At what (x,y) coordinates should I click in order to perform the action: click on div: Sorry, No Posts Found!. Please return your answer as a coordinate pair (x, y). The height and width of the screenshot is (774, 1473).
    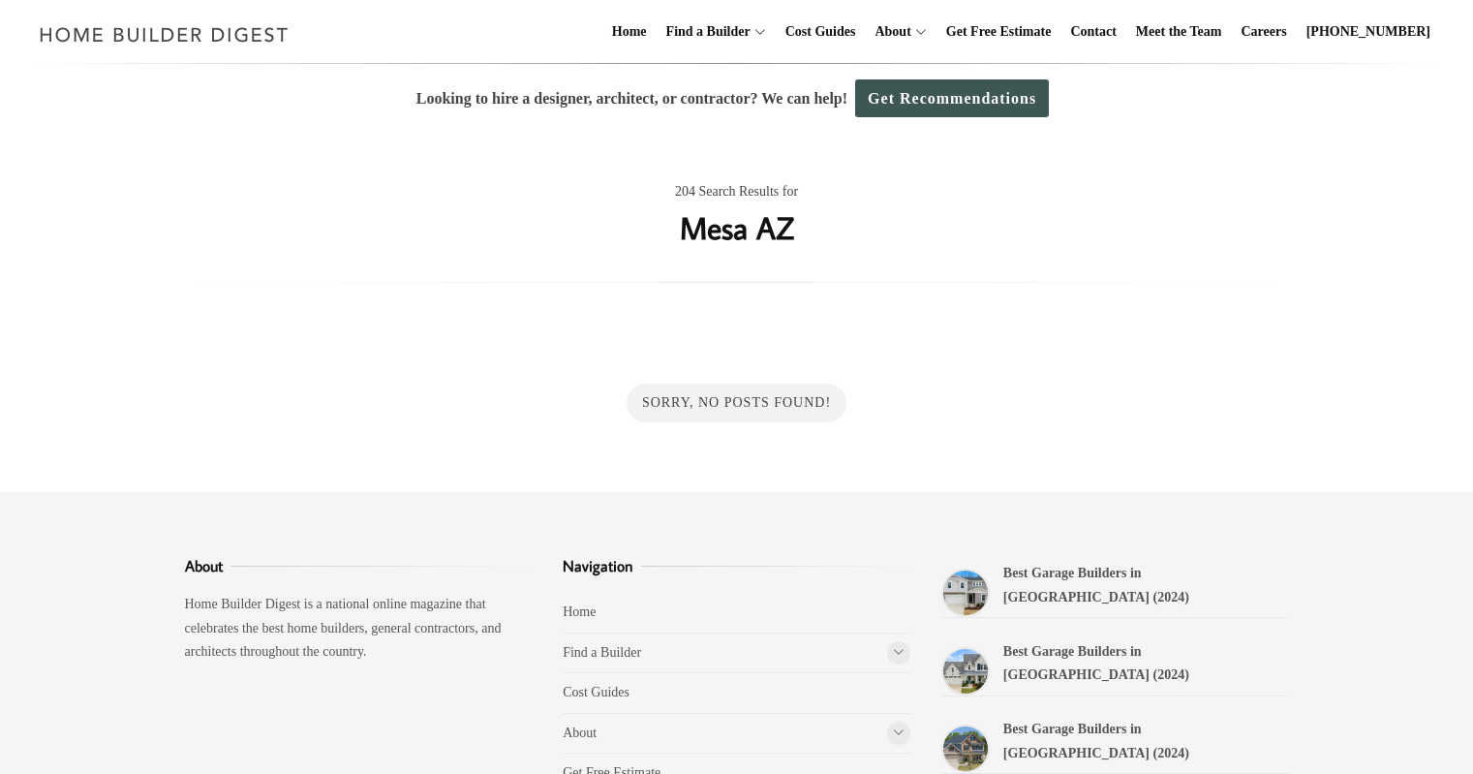
    Looking at the image, I should click on (736, 403).